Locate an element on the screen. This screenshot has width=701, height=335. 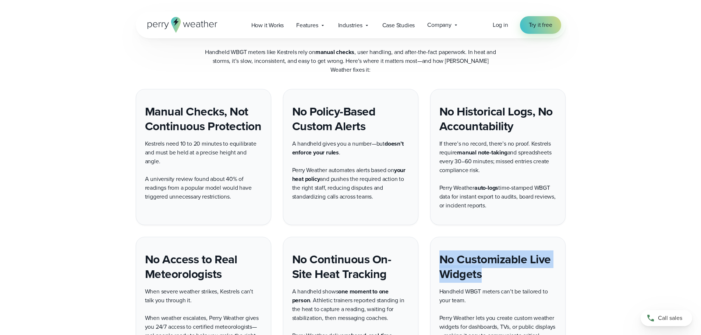
h4: No Continuous On-Site Heat Tracking is located at coordinates (351, 267).